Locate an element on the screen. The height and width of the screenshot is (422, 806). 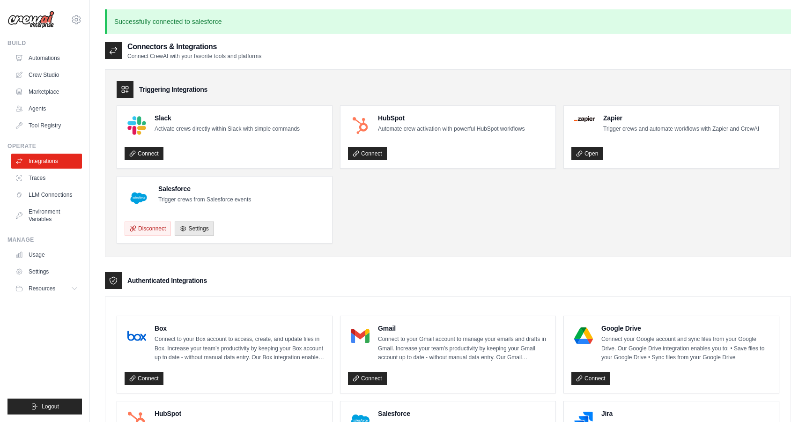
a: Usage is located at coordinates (46, 255).